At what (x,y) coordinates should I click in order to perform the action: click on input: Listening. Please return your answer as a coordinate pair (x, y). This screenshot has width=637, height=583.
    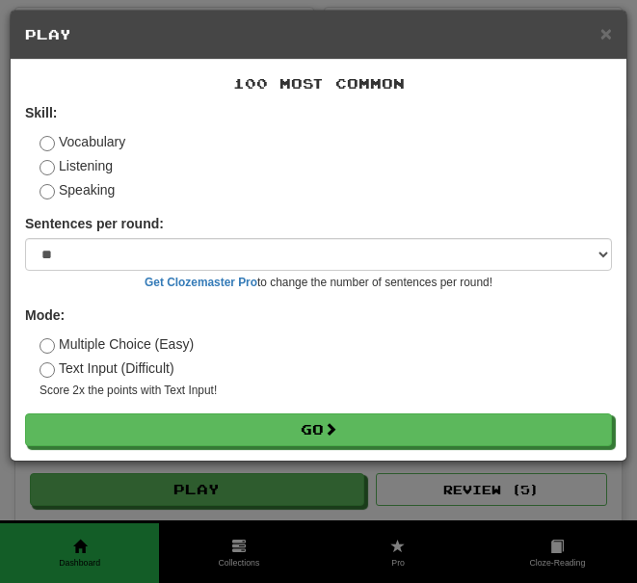
    Looking at the image, I should click on (47, 168).